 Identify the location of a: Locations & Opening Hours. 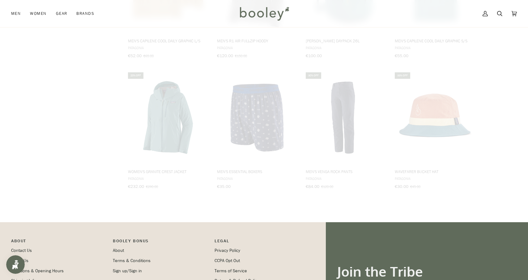
(37, 271).